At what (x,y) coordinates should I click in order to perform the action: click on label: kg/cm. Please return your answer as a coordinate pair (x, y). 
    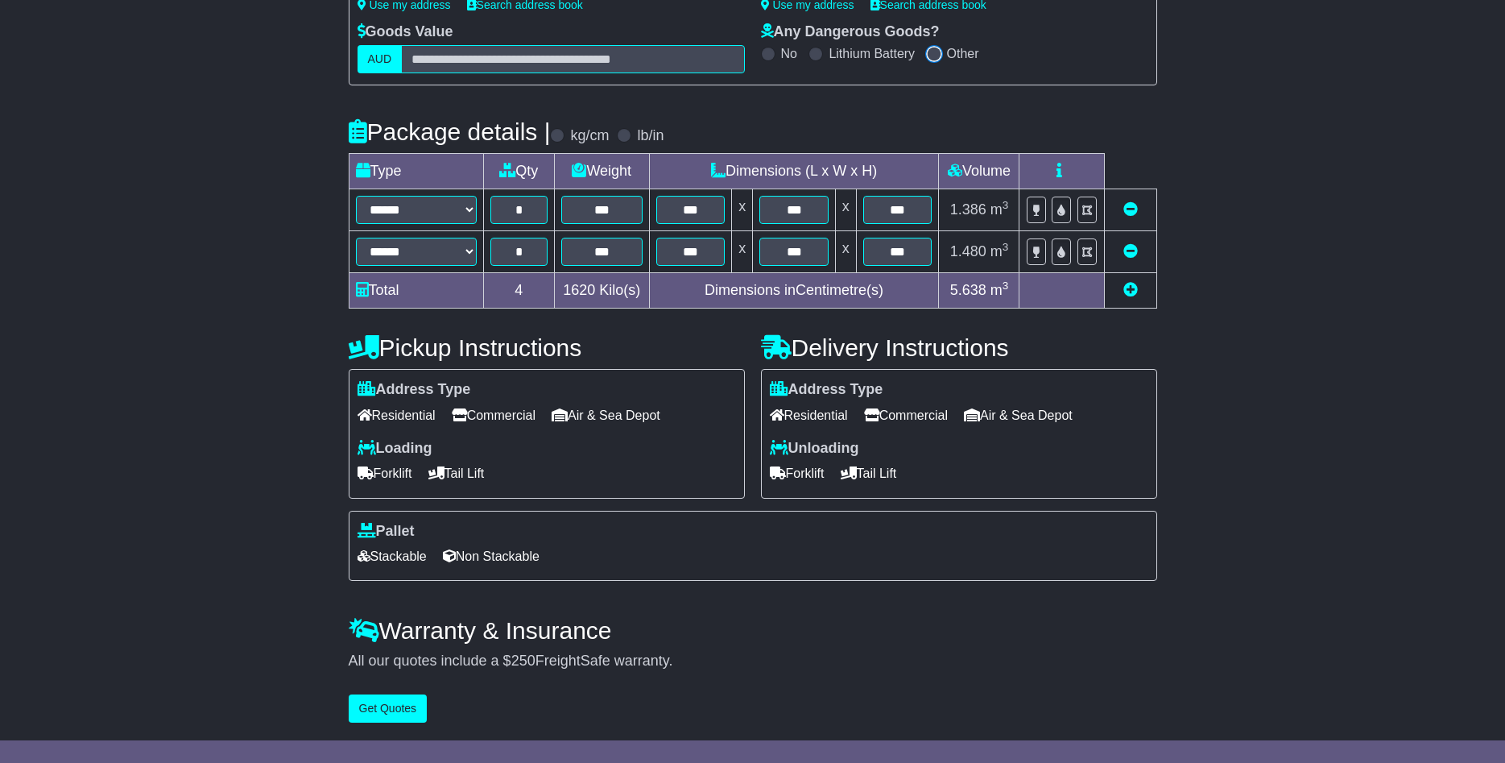
    Looking at the image, I should click on (590, 136).